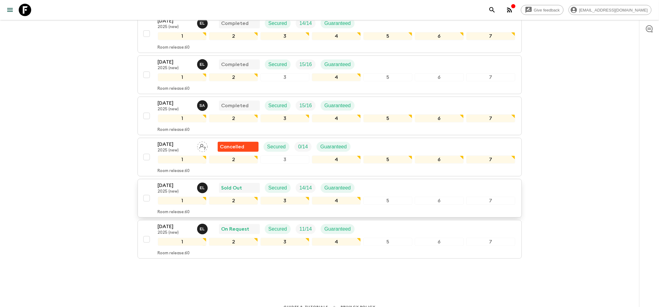 Image resolution: width=659 pixels, height=307 pixels. Describe the element at coordinates (232, 188) in the screenshot. I see `p: Sold Out` at that location.